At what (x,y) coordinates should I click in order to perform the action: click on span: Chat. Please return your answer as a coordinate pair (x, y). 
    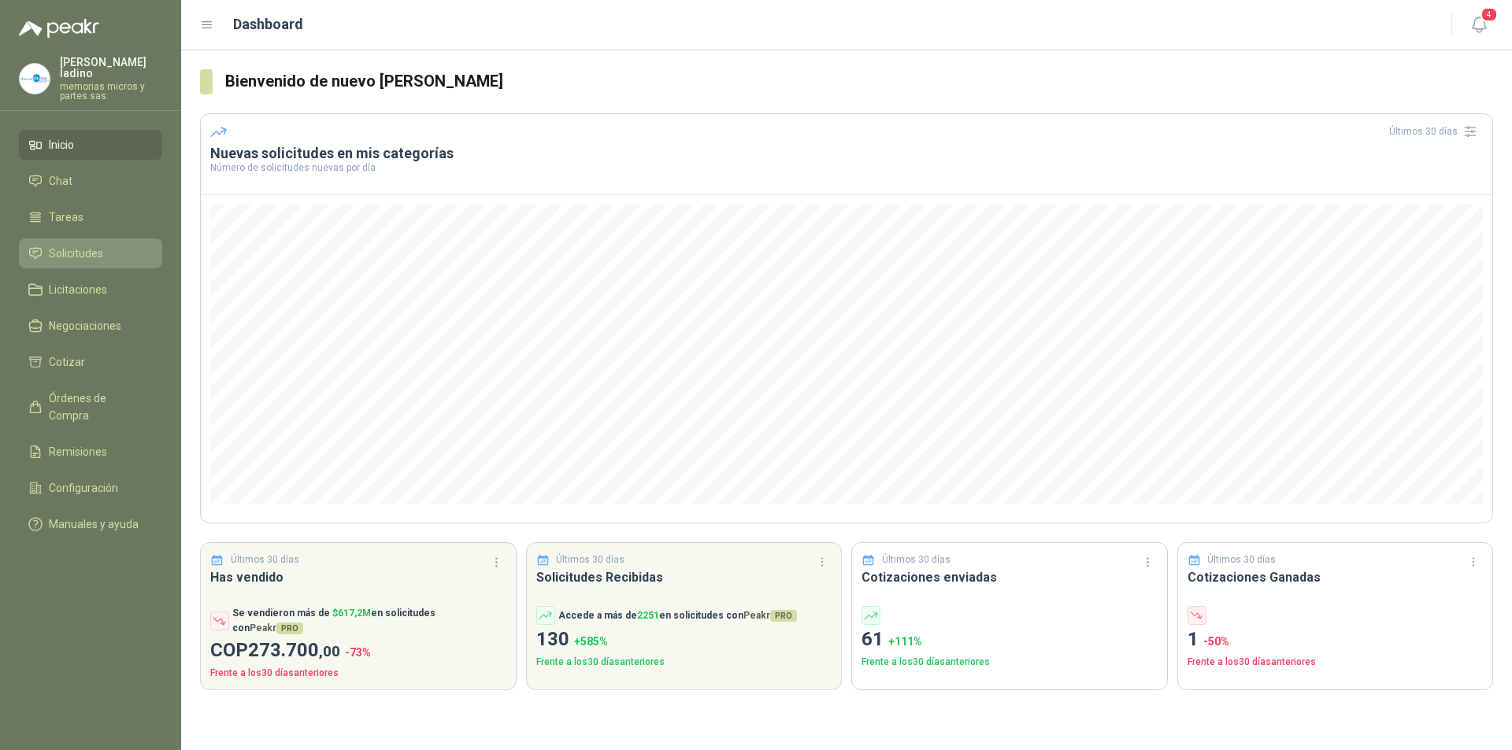
    Looking at the image, I should click on (61, 181).